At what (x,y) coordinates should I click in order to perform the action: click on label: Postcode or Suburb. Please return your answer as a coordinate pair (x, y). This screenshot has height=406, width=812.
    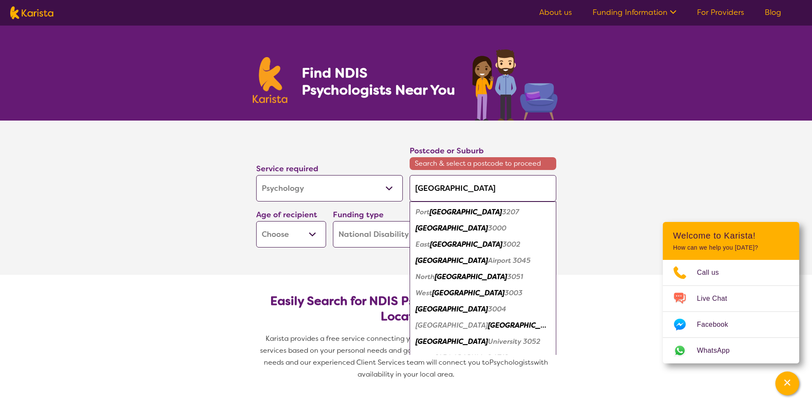
    Looking at the image, I should click on (447, 151).